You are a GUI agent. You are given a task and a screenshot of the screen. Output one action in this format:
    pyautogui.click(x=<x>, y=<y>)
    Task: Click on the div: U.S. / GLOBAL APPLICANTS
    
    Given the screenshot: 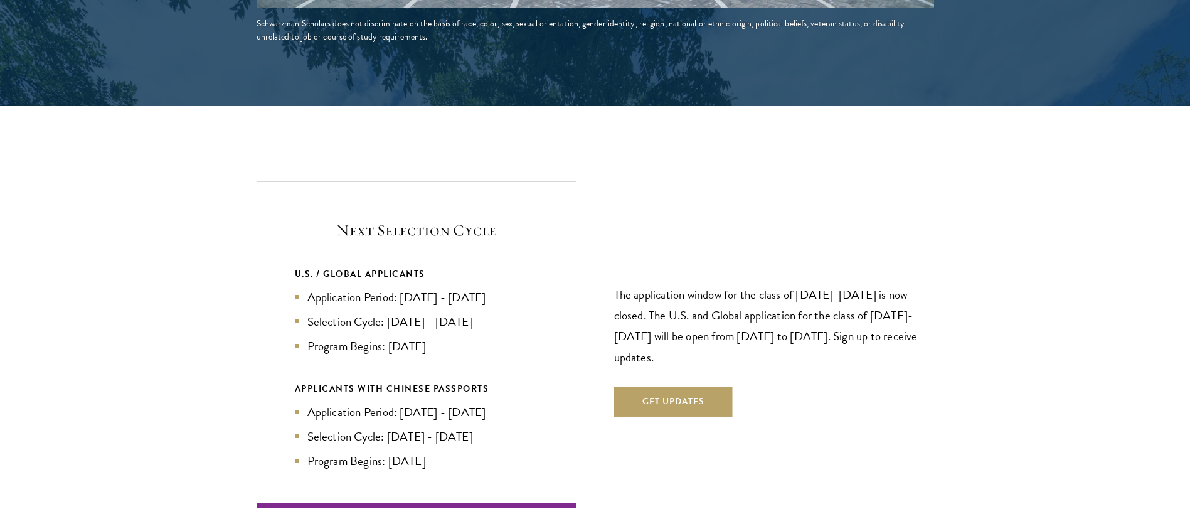 What is the action you would take?
    pyautogui.click(x=417, y=274)
    